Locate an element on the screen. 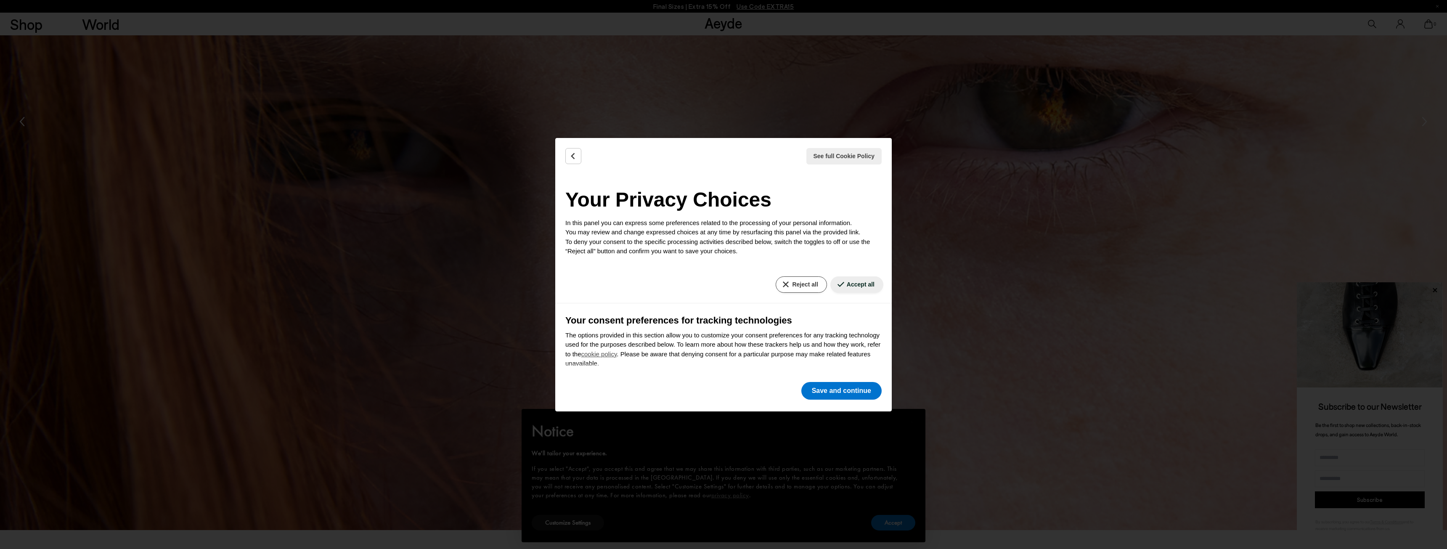 Image resolution: width=1447 pixels, height=549 pixels. button: Accept all is located at coordinates (857, 284).